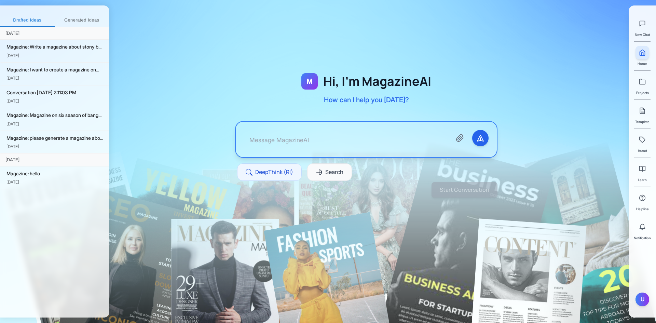  What do you see at coordinates (377, 81) in the screenshot?
I see `h1: Hi, I'm MagazineAI` at bounding box center [377, 81].